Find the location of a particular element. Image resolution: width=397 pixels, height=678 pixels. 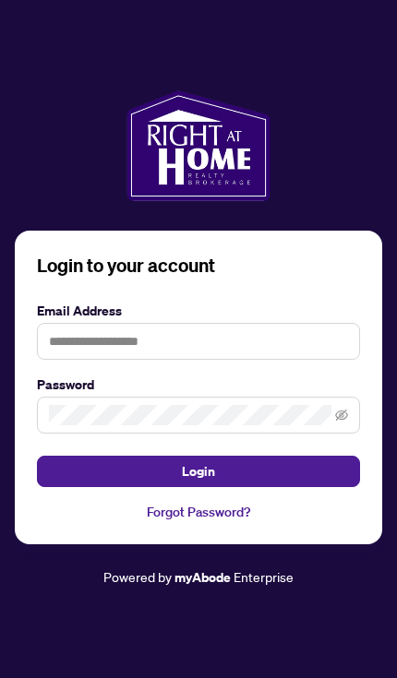

img: ma-logo is located at coordinates (197, 146).